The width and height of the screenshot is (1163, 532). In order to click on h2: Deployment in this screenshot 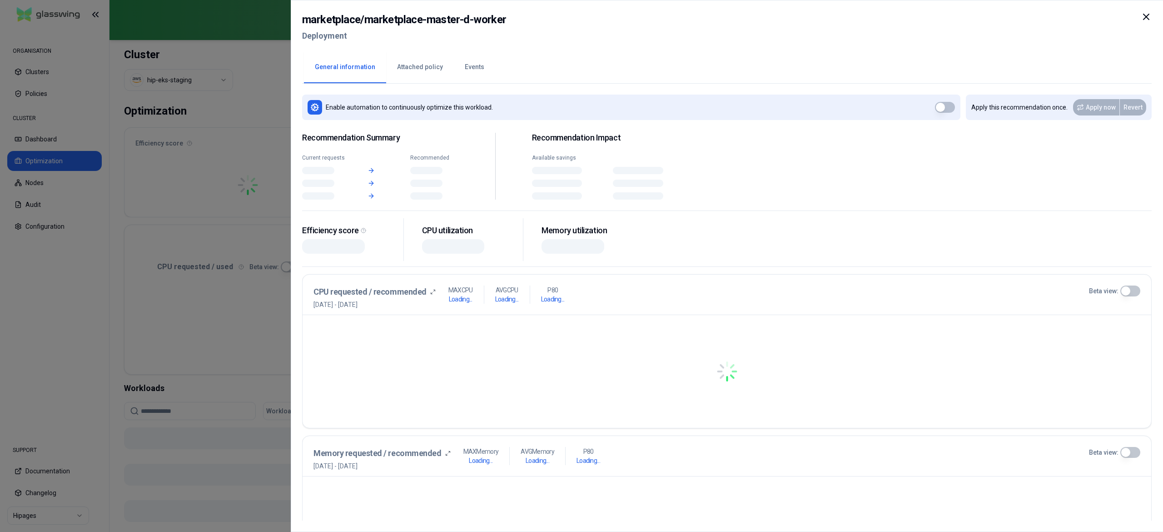, I will do `click(404, 36)`.